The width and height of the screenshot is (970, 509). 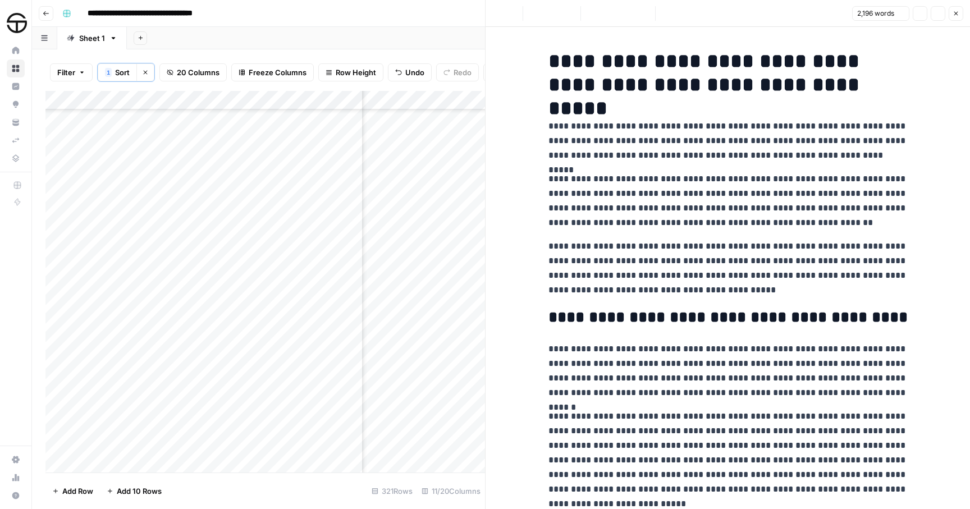 I want to click on span: Add 10 Rows, so click(x=139, y=491).